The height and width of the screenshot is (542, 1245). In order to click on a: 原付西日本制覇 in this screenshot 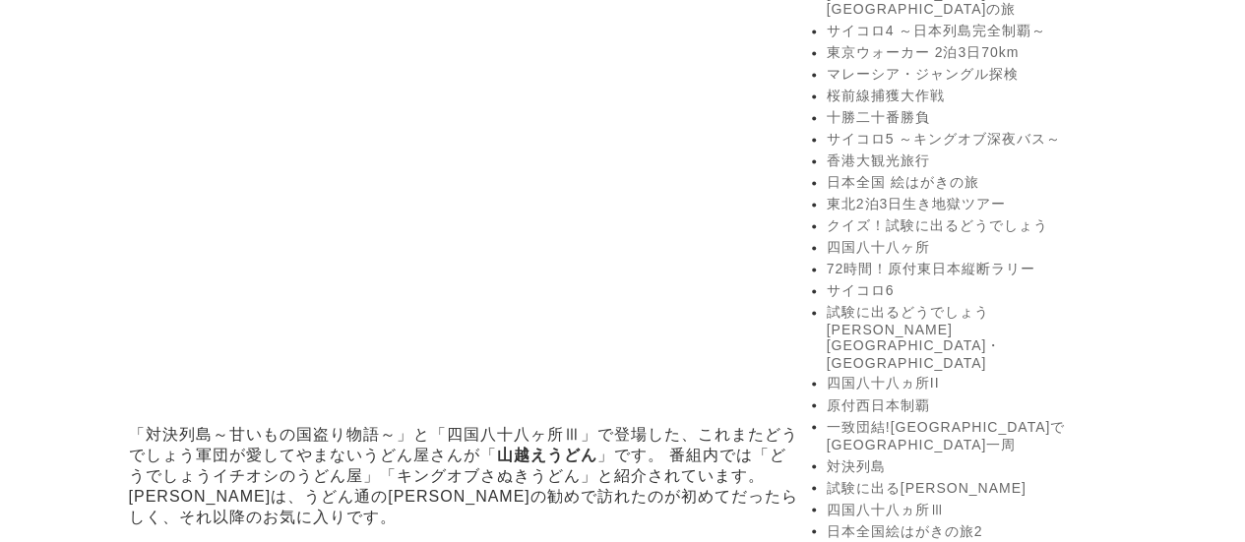, I will do `click(964, 405)`.